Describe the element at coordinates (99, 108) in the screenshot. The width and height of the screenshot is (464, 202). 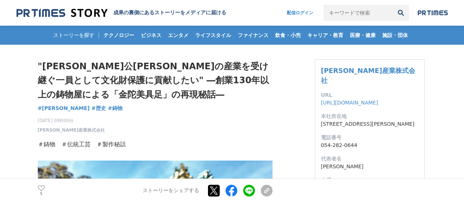
I see `a: #歴史` at that location.